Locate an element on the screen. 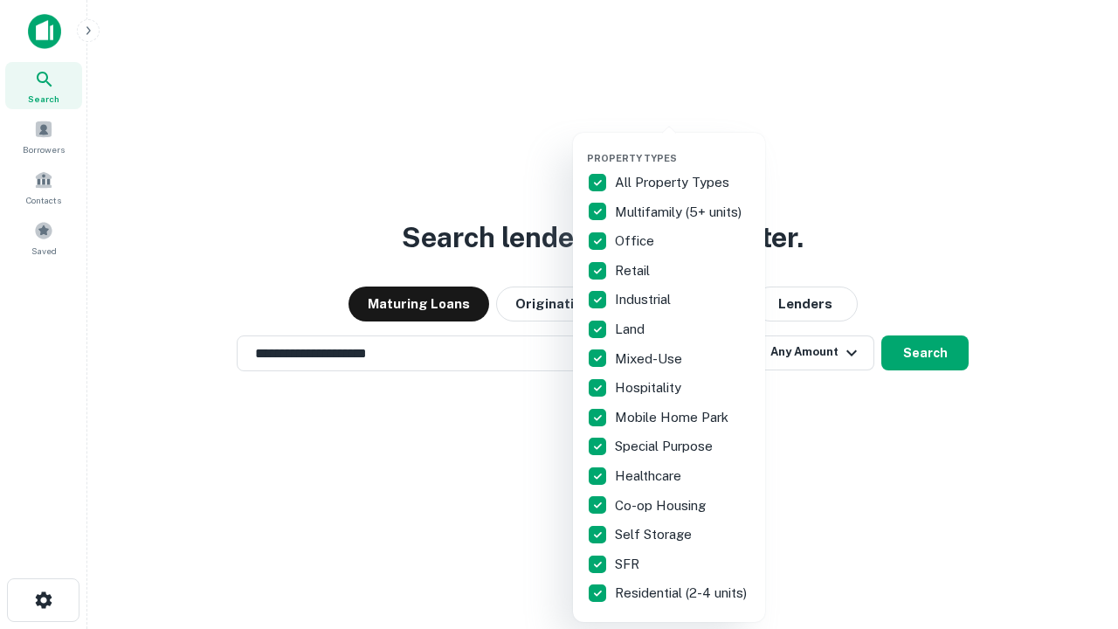 The image size is (1118, 629). p: Hospitality is located at coordinates (650, 388).